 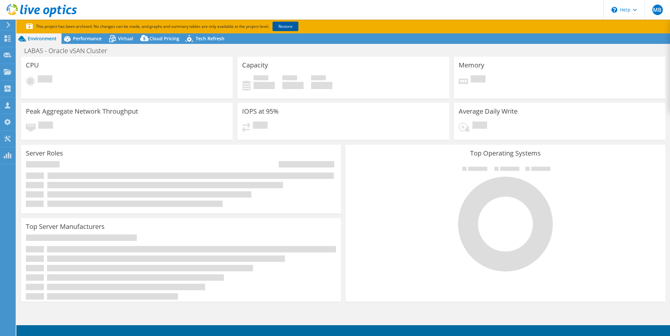 I want to click on h3: IOPS at 95%, so click(x=260, y=111).